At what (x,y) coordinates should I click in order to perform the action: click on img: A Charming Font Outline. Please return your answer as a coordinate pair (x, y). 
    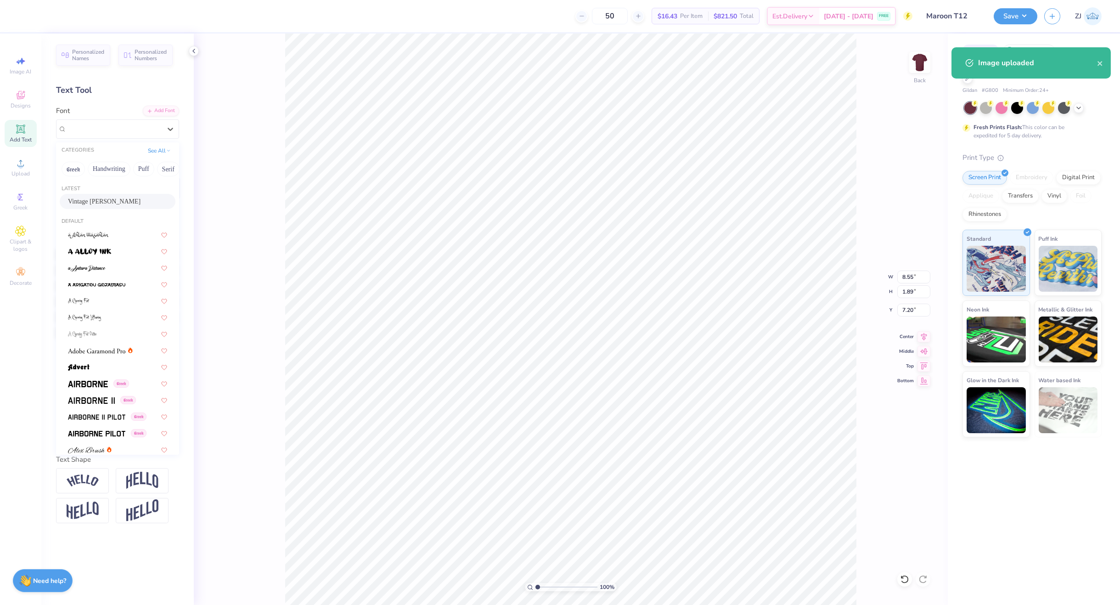
    Looking at the image, I should click on (82, 334).